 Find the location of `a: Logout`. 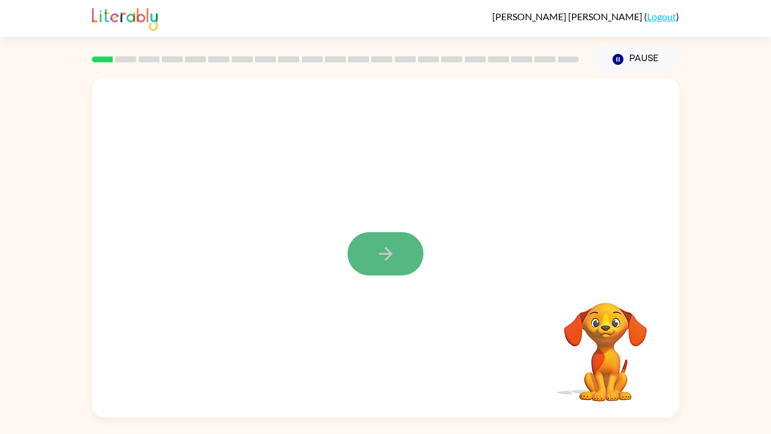

a: Logout is located at coordinates (662, 16).